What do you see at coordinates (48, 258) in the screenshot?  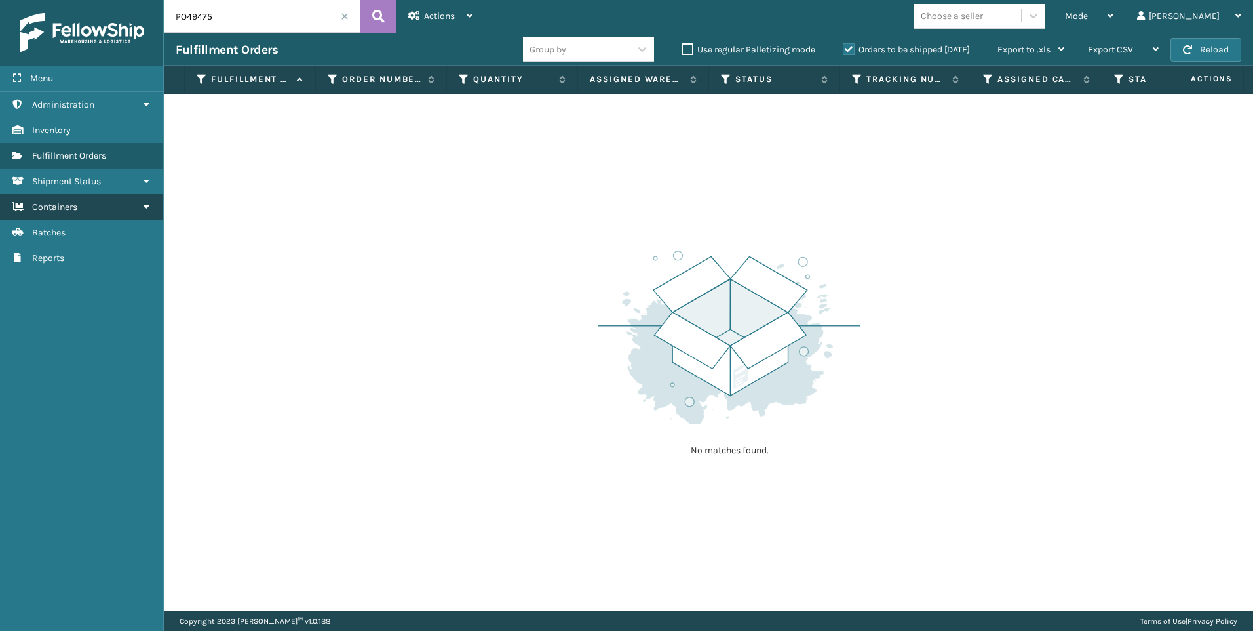 I see `span: Reports` at bounding box center [48, 258].